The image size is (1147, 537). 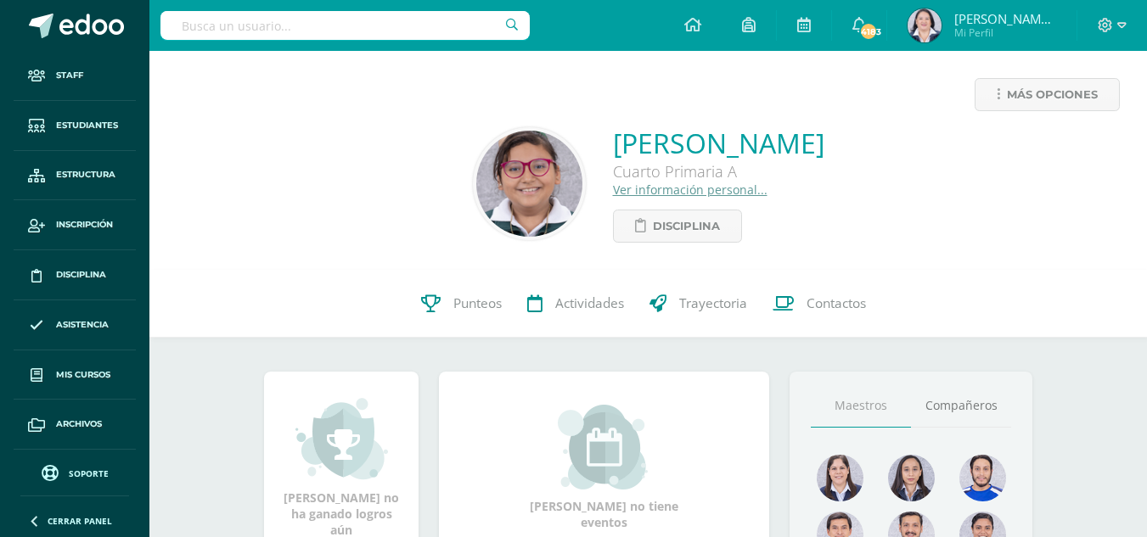 What do you see at coordinates (576, 304) in the screenshot?
I see `a: Actividades` at bounding box center [576, 304].